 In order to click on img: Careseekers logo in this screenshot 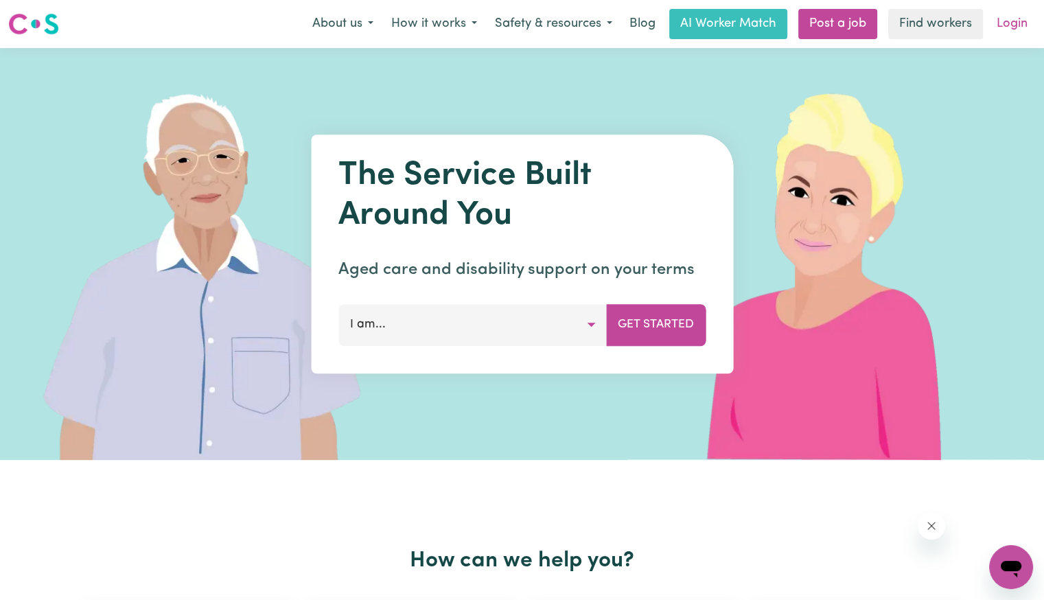, I will do `click(34, 24)`.